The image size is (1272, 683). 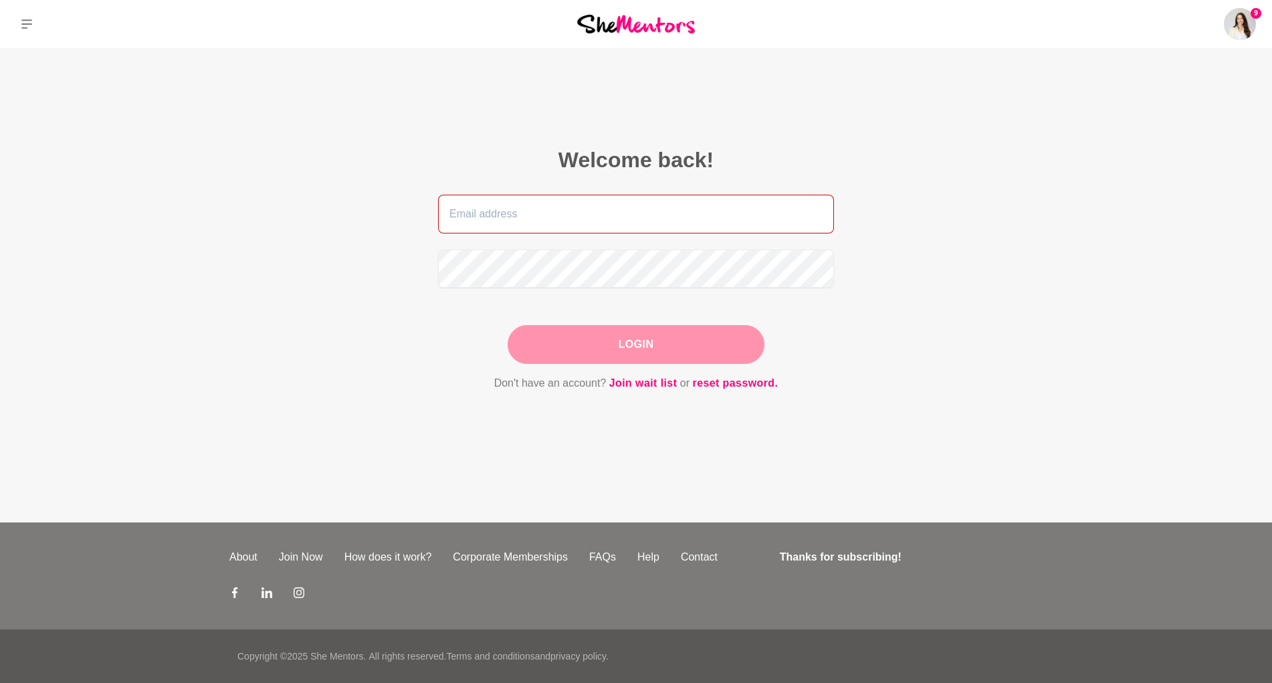 What do you see at coordinates (1240, 24) in the screenshot?
I see `a: Janelle Kee-Sue9` at bounding box center [1240, 24].